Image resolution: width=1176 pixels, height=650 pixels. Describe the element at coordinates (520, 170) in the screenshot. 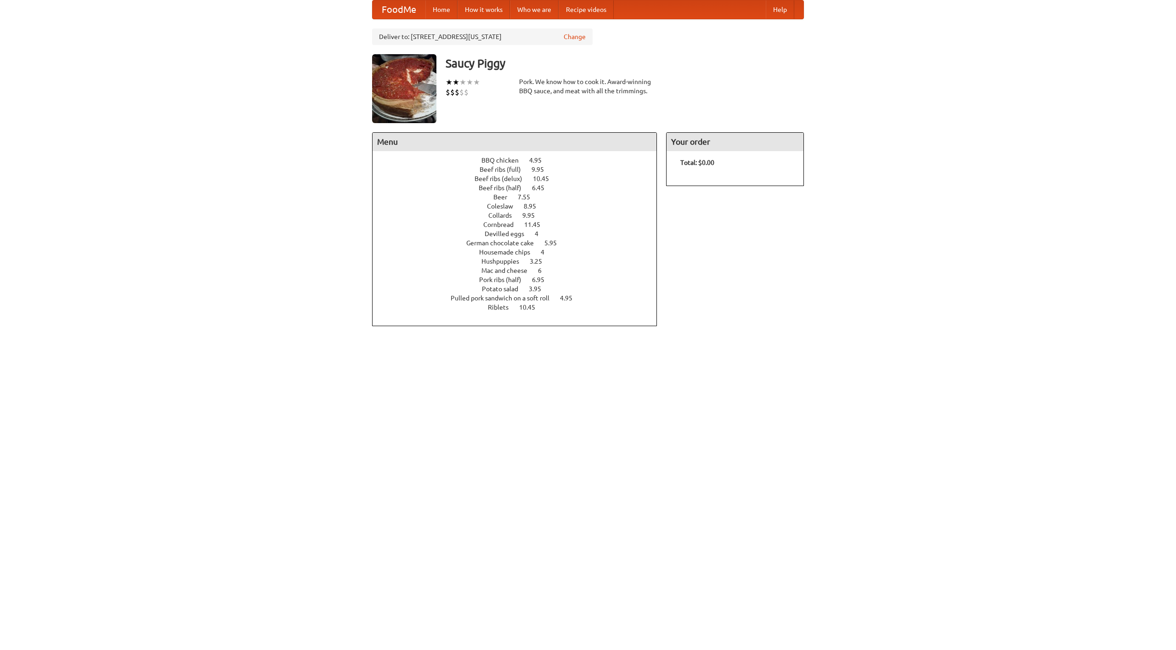

I see `a: Beef ribs (full) 9.95` at that location.